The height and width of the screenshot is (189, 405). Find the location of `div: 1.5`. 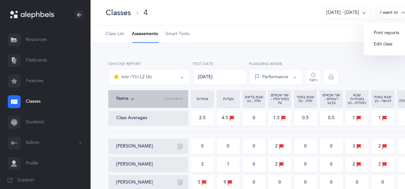

div: 1.5 is located at coordinates (280, 118).